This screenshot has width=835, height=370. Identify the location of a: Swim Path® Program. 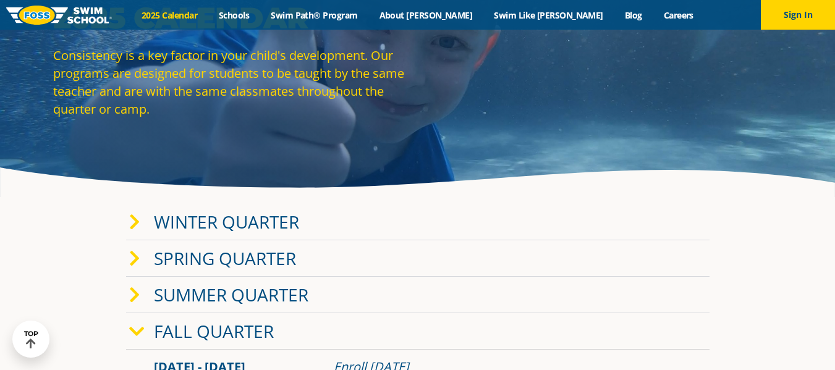
(314, 15).